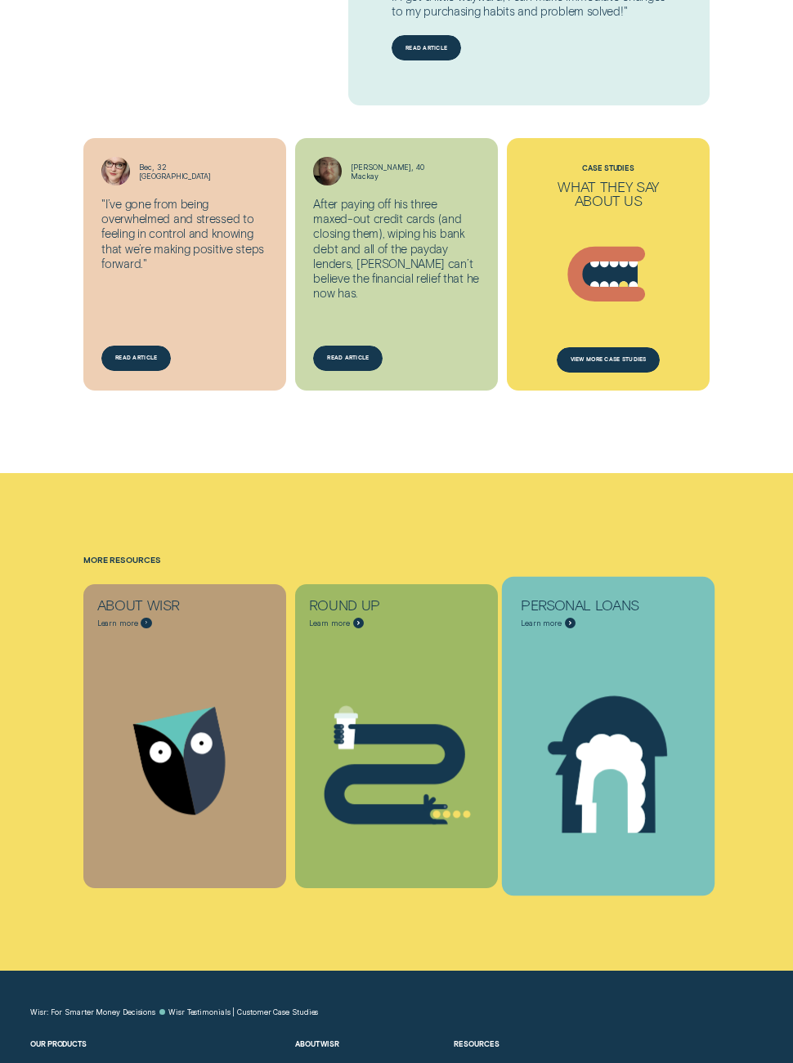  I want to click on a: Read article about Sarah from Sydney, so click(426, 47).